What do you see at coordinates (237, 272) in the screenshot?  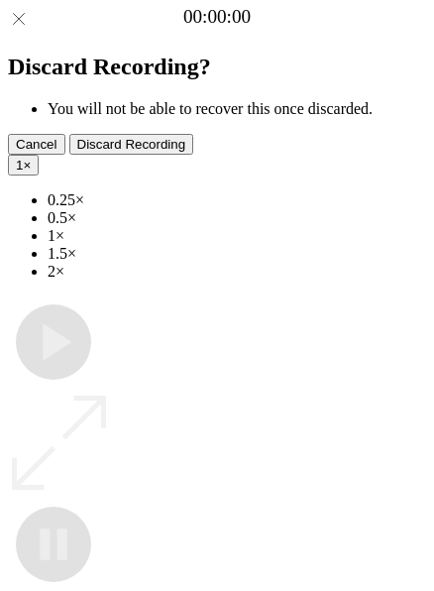 I see `li: 2×` at bounding box center [237, 272].